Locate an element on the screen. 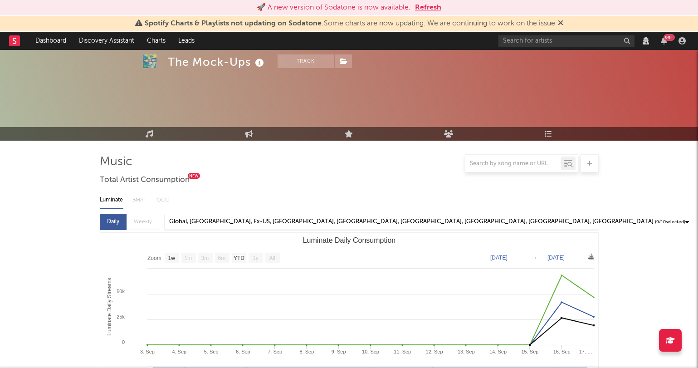 The width and height of the screenshot is (698, 368). text: 3. Sep is located at coordinates (147, 352).